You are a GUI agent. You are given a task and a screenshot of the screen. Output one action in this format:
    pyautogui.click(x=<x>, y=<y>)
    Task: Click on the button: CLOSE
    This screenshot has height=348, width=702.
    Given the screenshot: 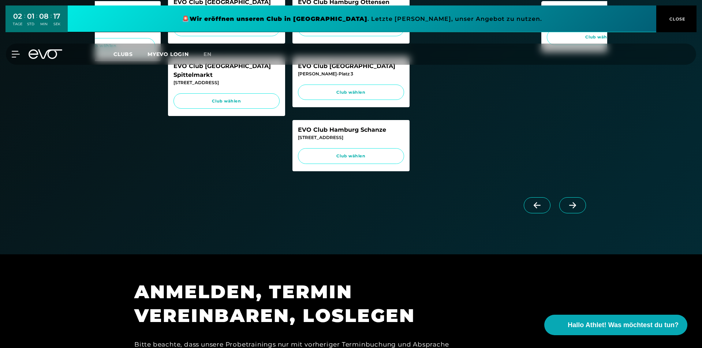 What is the action you would take?
    pyautogui.click(x=676, y=19)
    